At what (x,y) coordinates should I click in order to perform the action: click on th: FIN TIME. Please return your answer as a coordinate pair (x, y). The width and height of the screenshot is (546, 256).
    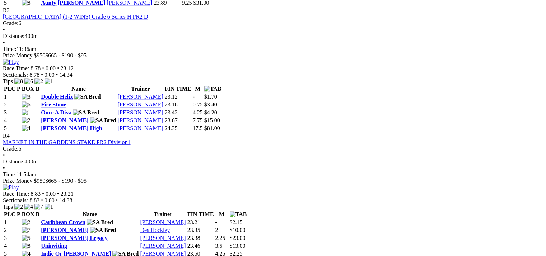
    Looking at the image, I should click on (178, 89).